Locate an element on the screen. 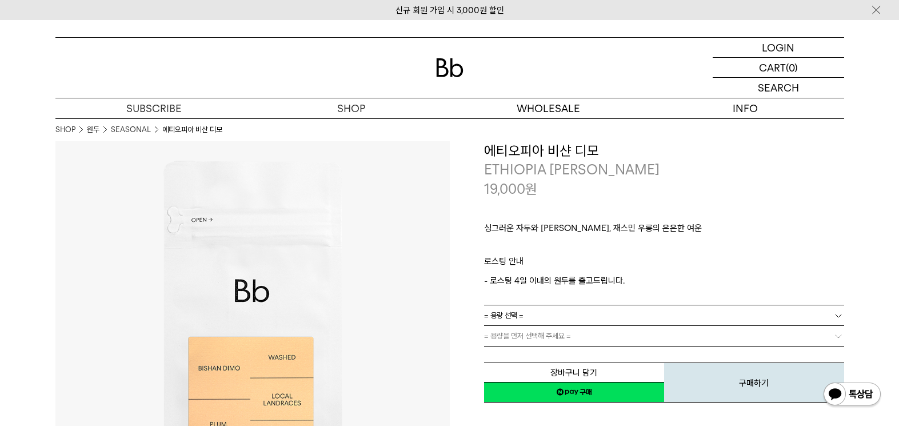 The width and height of the screenshot is (899, 426). li: 에티오피아 비샨 디모 is located at coordinates (192, 130).